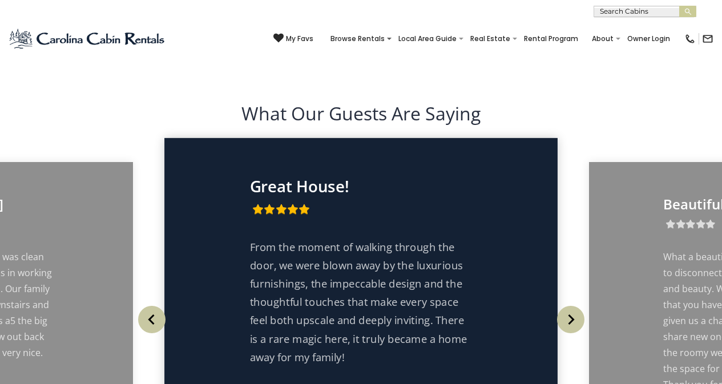  What do you see at coordinates (357, 39) in the screenshot?
I see `a: Browse Rentals` at bounding box center [357, 39].